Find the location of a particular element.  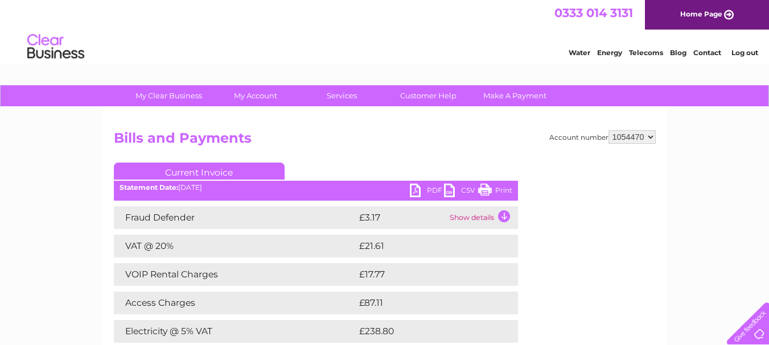

a: Blog is located at coordinates (678, 52).